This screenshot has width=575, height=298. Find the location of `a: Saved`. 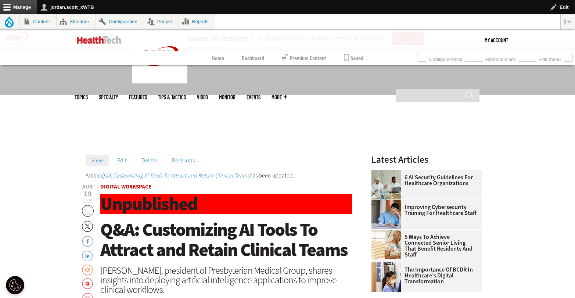

a: Saved is located at coordinates (353, 58).